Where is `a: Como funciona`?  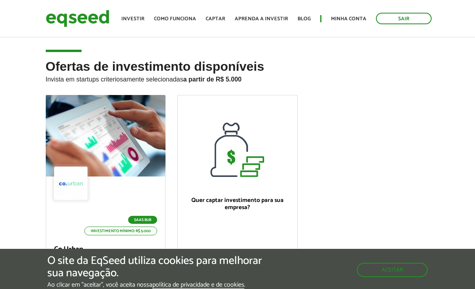 a: Como funciona is located at coordinates (175, 19).